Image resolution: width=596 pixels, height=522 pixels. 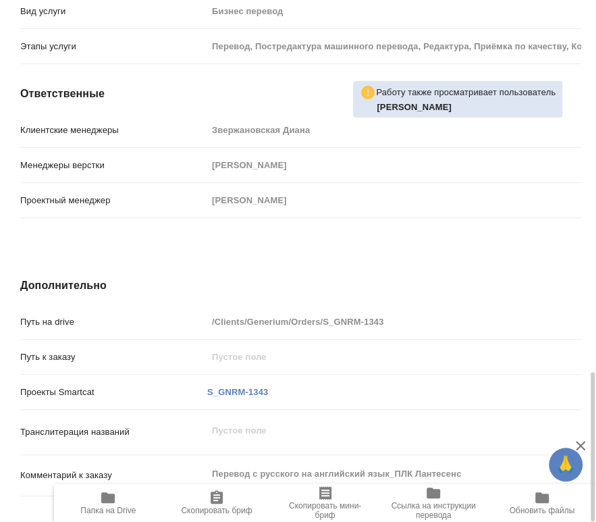 I want to click on p: Грабко Мария, so click(x=466, y=107).